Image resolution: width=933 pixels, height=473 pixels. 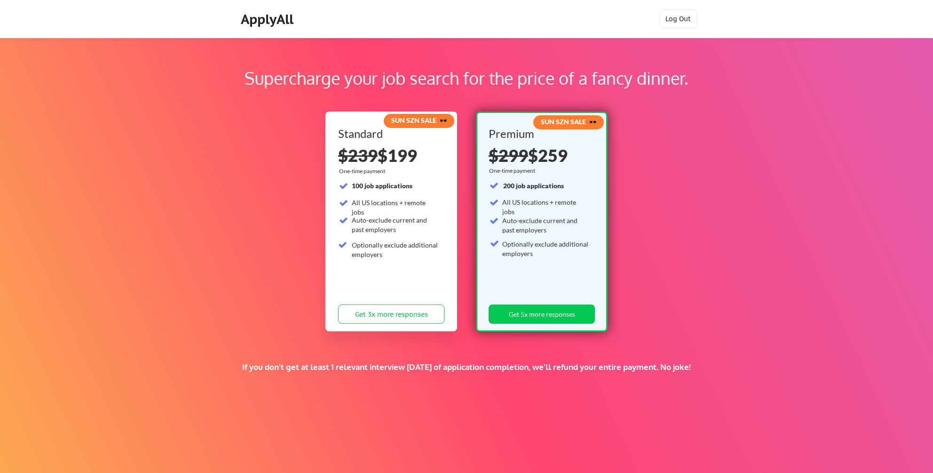 I want to click on button: Get 3x more responses, so click(x=391, y=314).